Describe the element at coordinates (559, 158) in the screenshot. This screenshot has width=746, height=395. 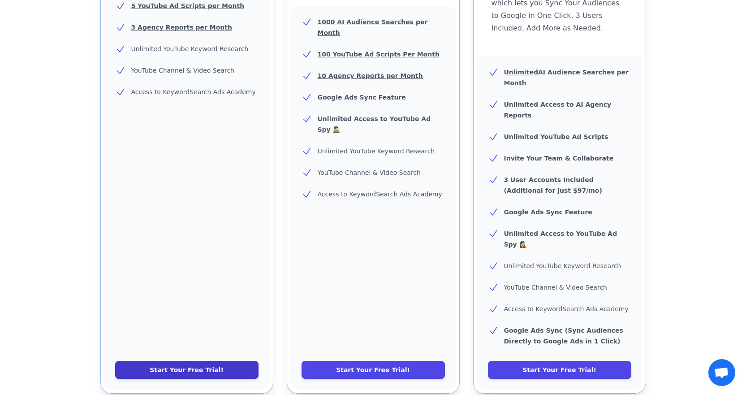
I see `b: Invite Your Team & Collaborate` at that location.